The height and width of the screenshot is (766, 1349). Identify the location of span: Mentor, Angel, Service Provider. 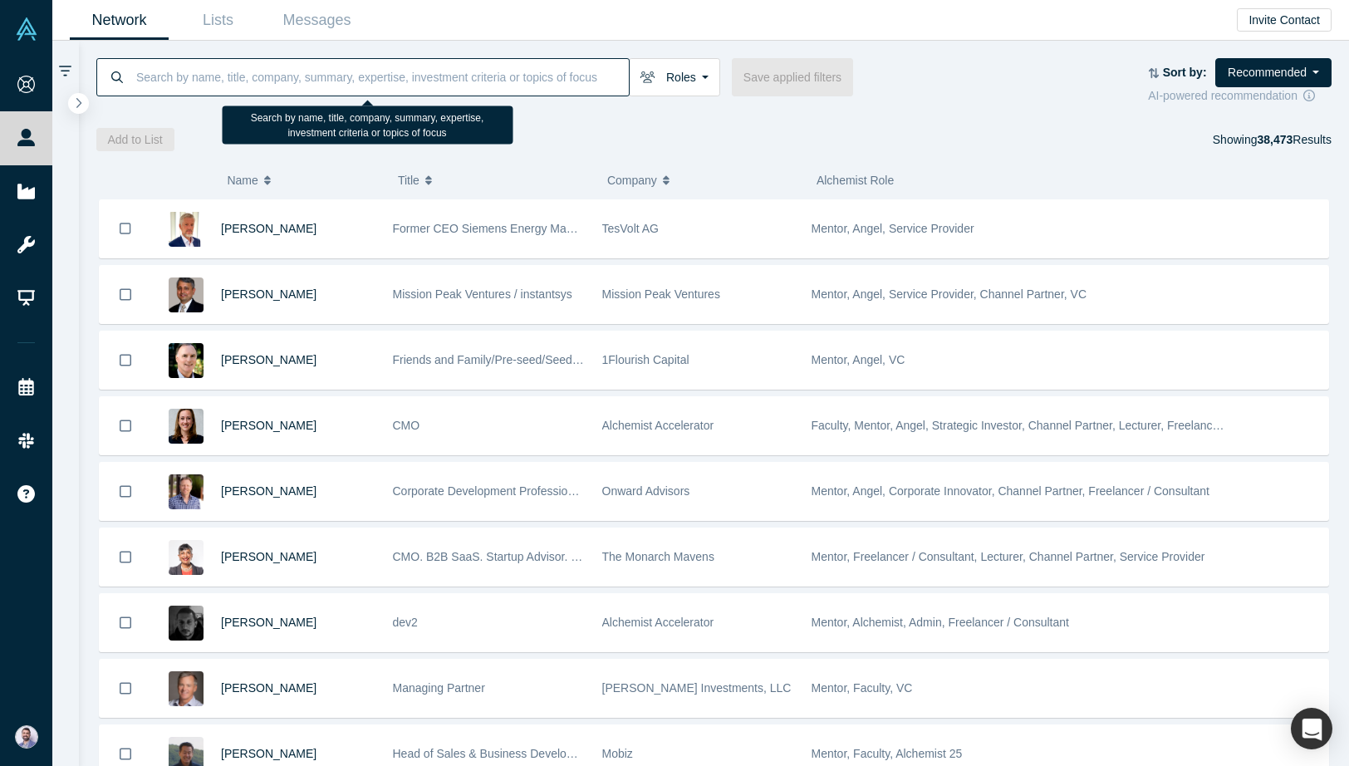
(893, 228).